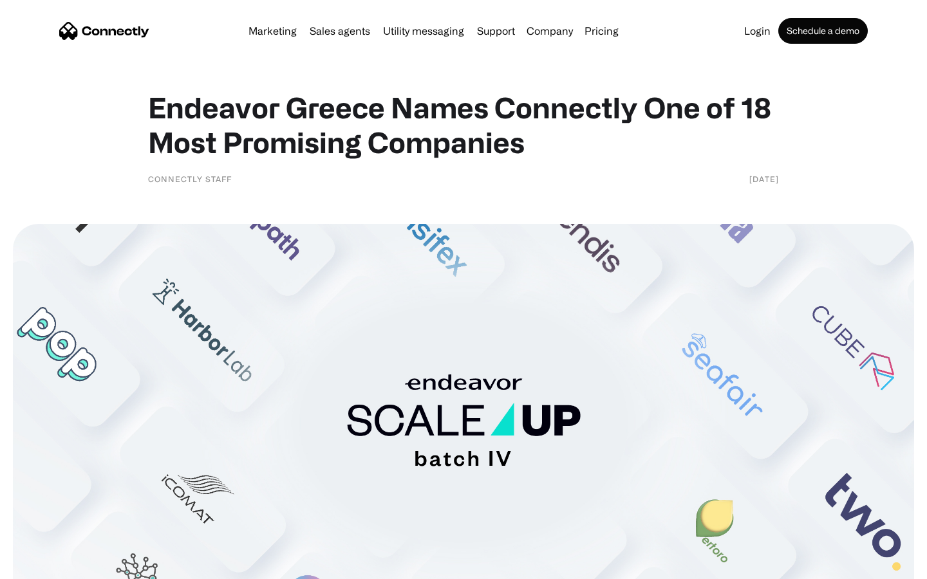  What do you see at coordinates (190, 179) in the screenshot?
I see `div: Connectly Staff` at bounding box center [190, 179].